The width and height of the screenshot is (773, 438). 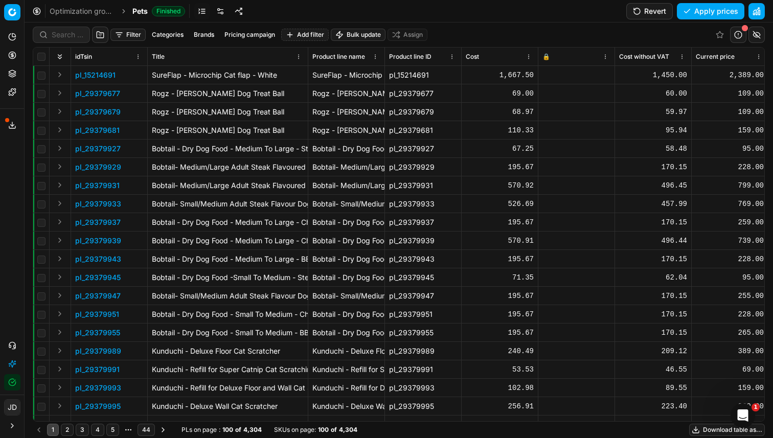 I want to click on div: 99.00, so click(x=730, y=425).